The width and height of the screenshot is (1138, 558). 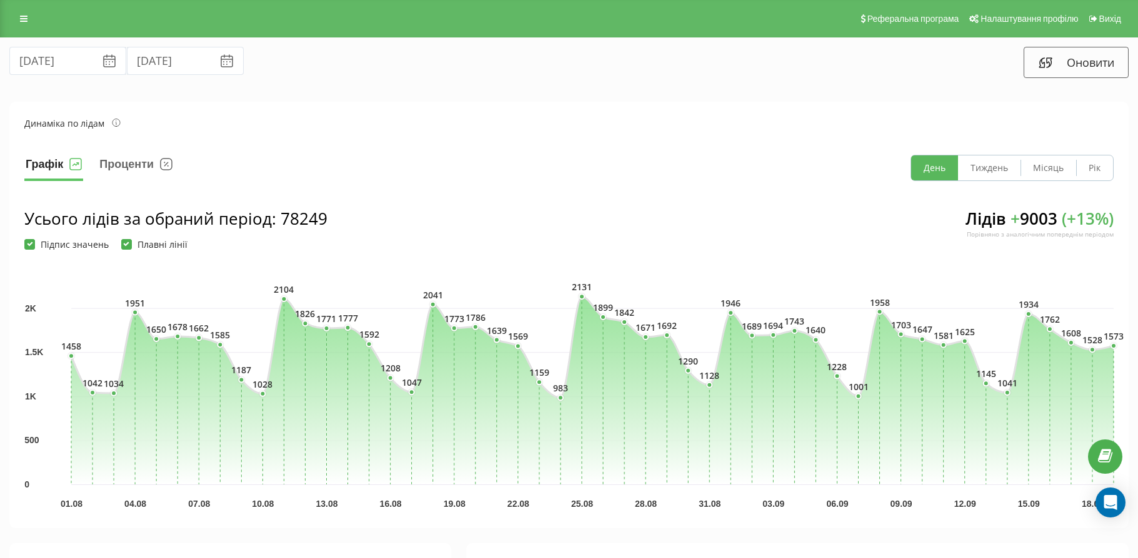 I want to click on button: Місяць, so click(x=1048, y=168).